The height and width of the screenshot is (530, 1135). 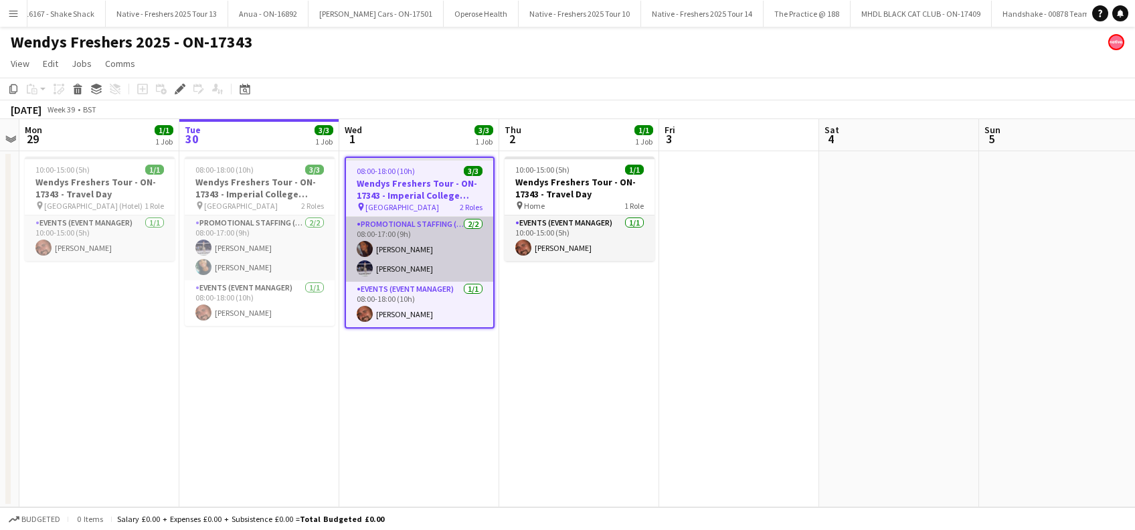 I want to click on div: 08:00-18:00 (10h)3/3Wendys Freshers Tour - ON-17343 - Imperial College London Day 1 [GEOGRAPHIC_D..., so click(x=260, y=241).